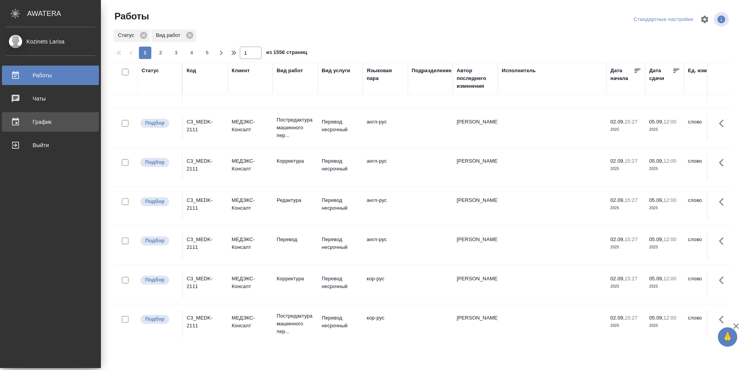 This screenshot has width=745, height=370. What do you see at coordinates (127, 35) in the screenshot?
I see `p: Статус` at bounding box center [127, 35].